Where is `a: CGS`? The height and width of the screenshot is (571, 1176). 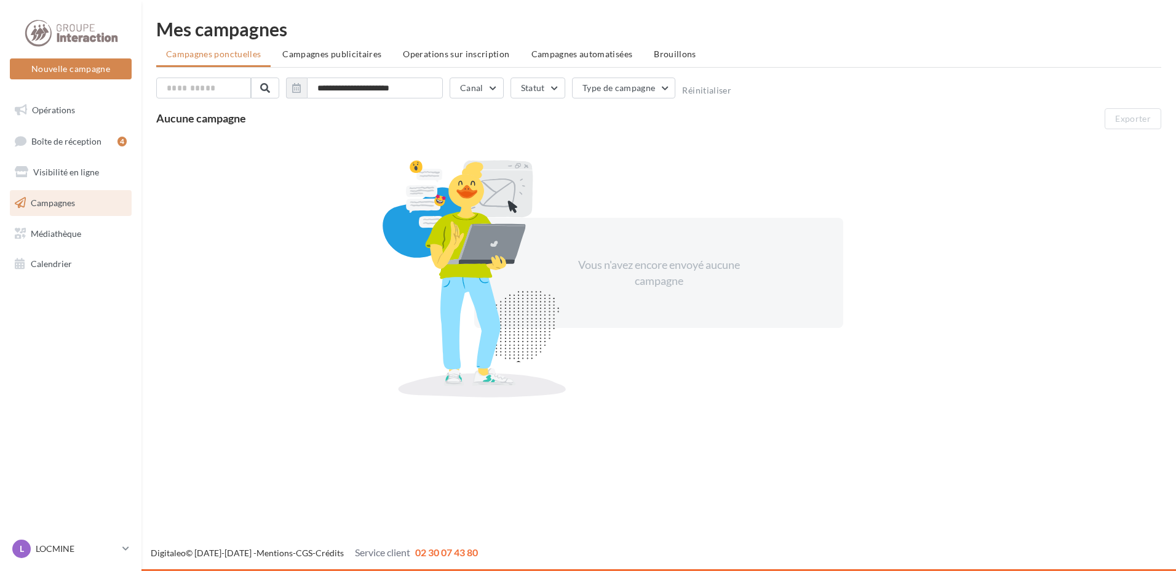
a: CGS is located at coordinates (304, 552).